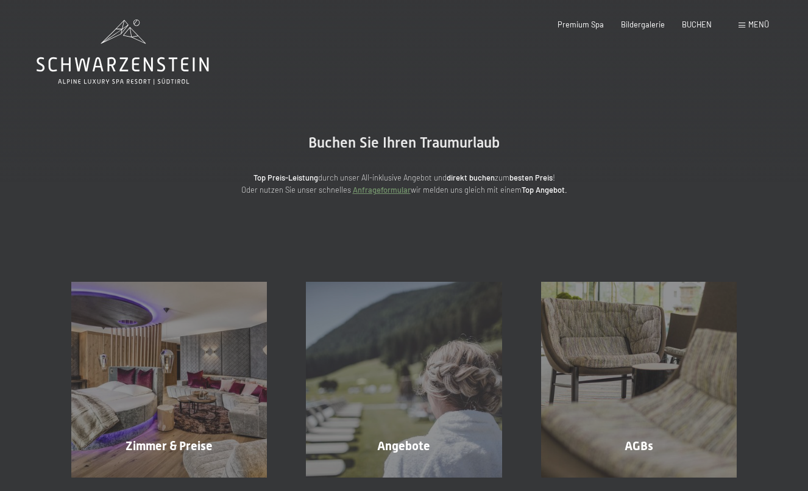 This screenshot has width=808, height=491. Describe the element at coordinates (643, 24) in the screenshot. I see `a: Bildergalerie` at that location.